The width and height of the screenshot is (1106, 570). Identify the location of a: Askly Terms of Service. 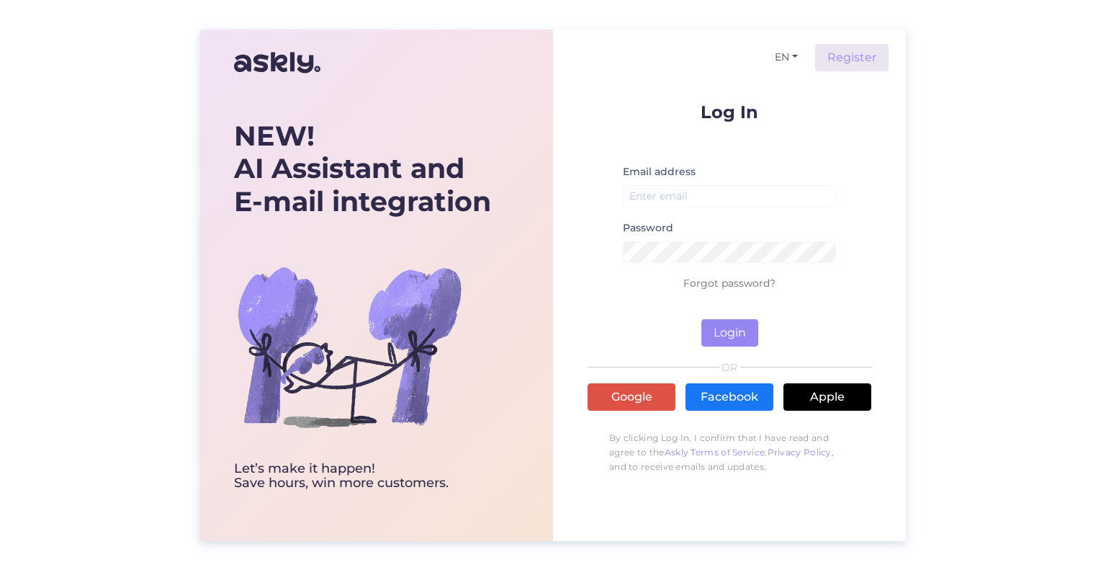
(715, 452).